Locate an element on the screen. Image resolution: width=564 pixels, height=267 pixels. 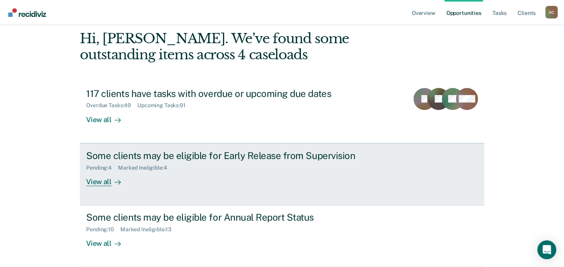
div: Marked Ineligible : 13 is located at coordinates (149, 230).